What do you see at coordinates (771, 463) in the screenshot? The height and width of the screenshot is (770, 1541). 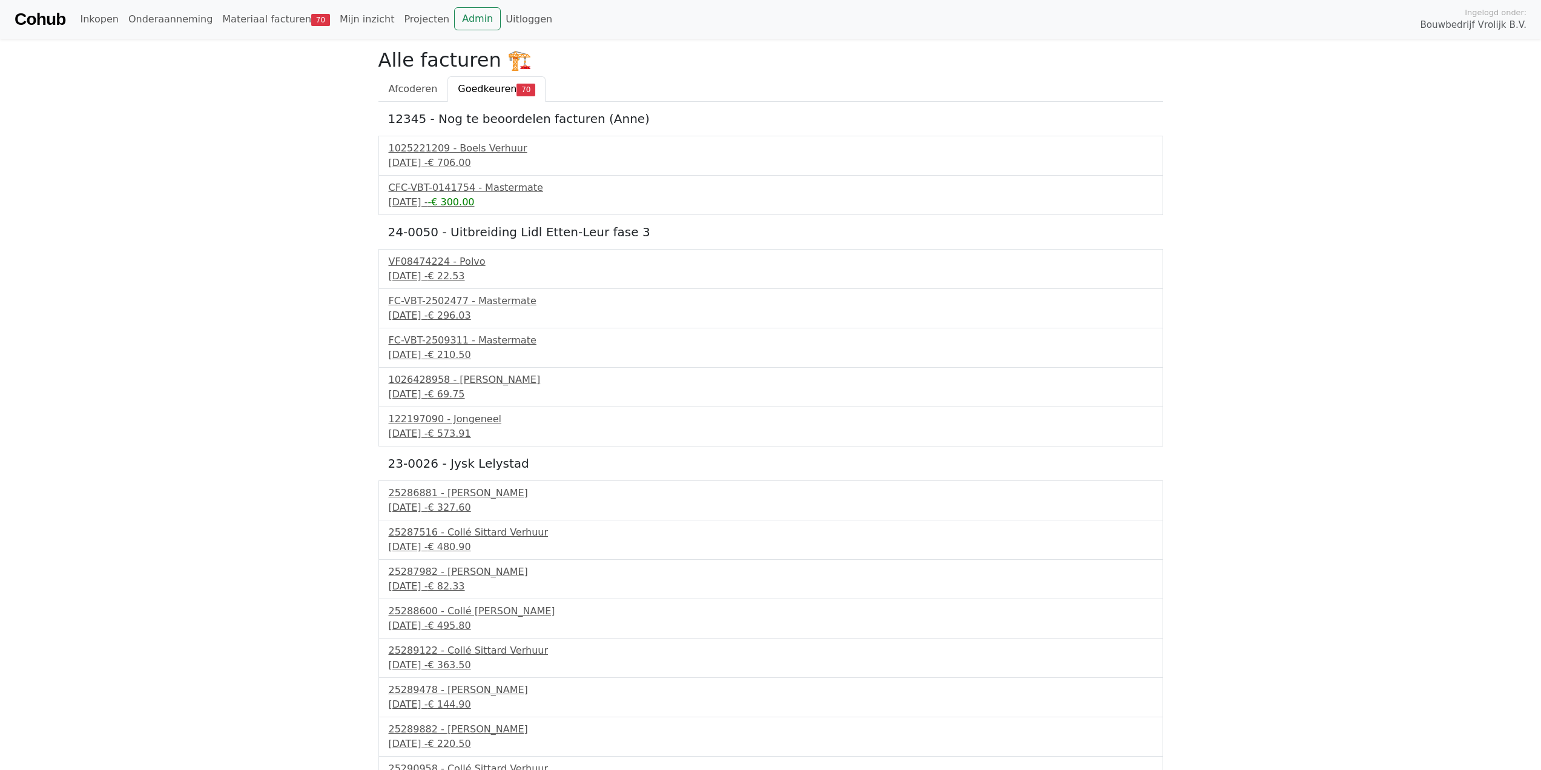 I see `h5: 23-0026 - Jysk Lelystad` at bounding box center [771, 463].